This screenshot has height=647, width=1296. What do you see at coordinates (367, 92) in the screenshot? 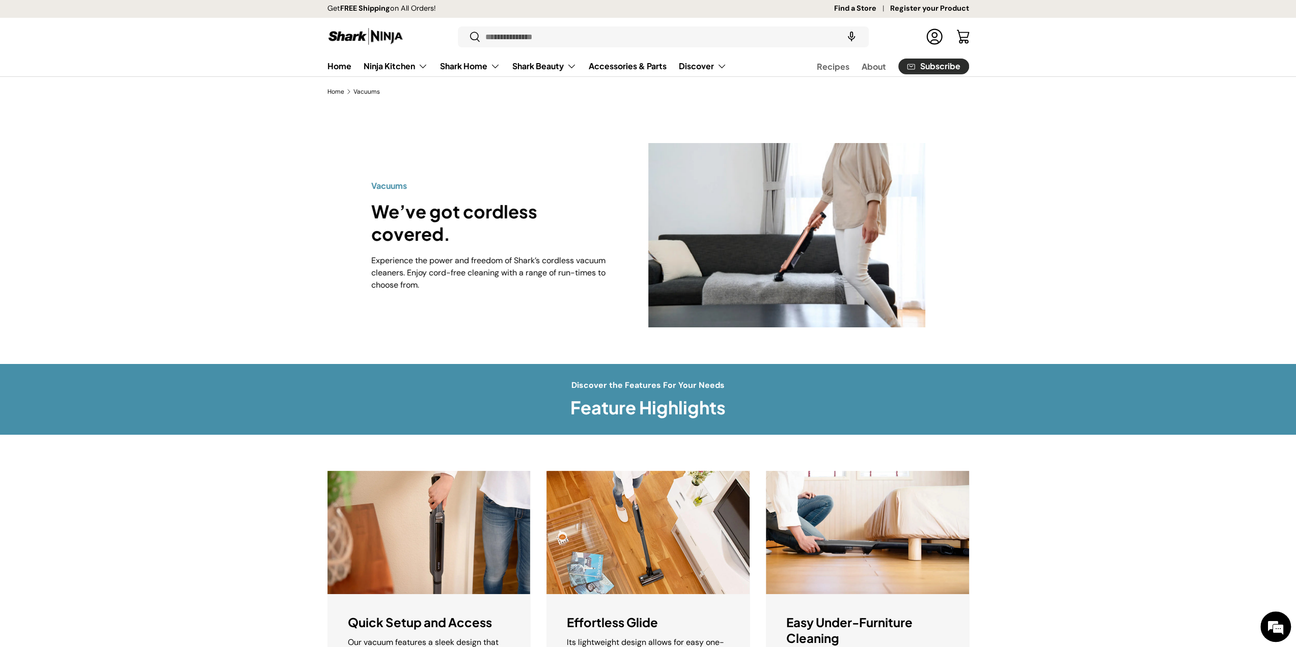
I see `a: Vacuums` at bounding box center [367, 92].